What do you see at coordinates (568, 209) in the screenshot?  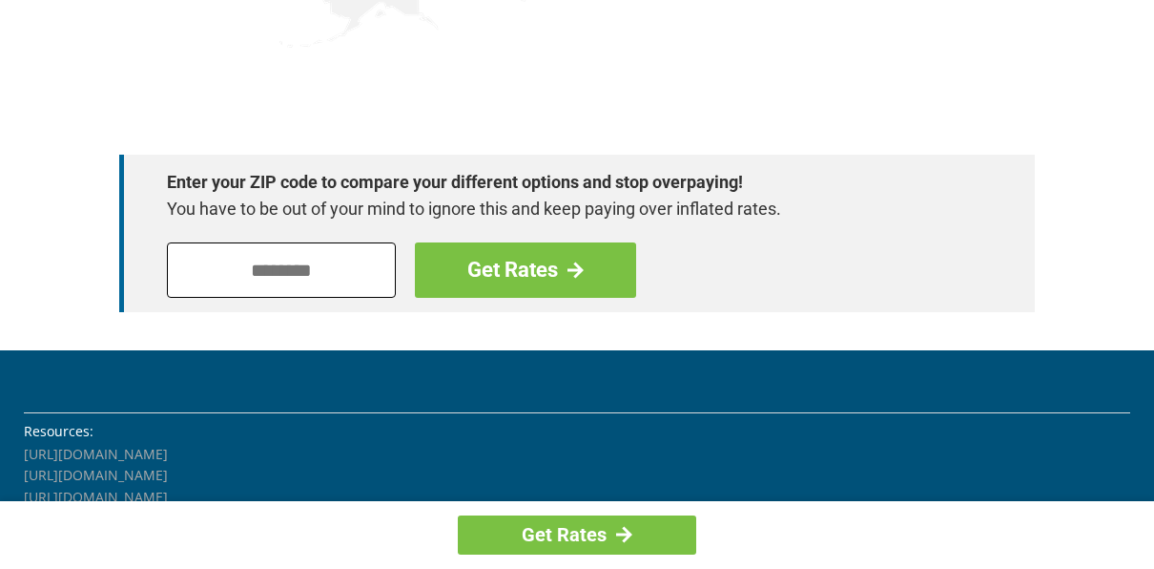 I see `p: You have to be out of your mind to ignore this and keep paying over inflated rates.` at bounding box center [568, 209].